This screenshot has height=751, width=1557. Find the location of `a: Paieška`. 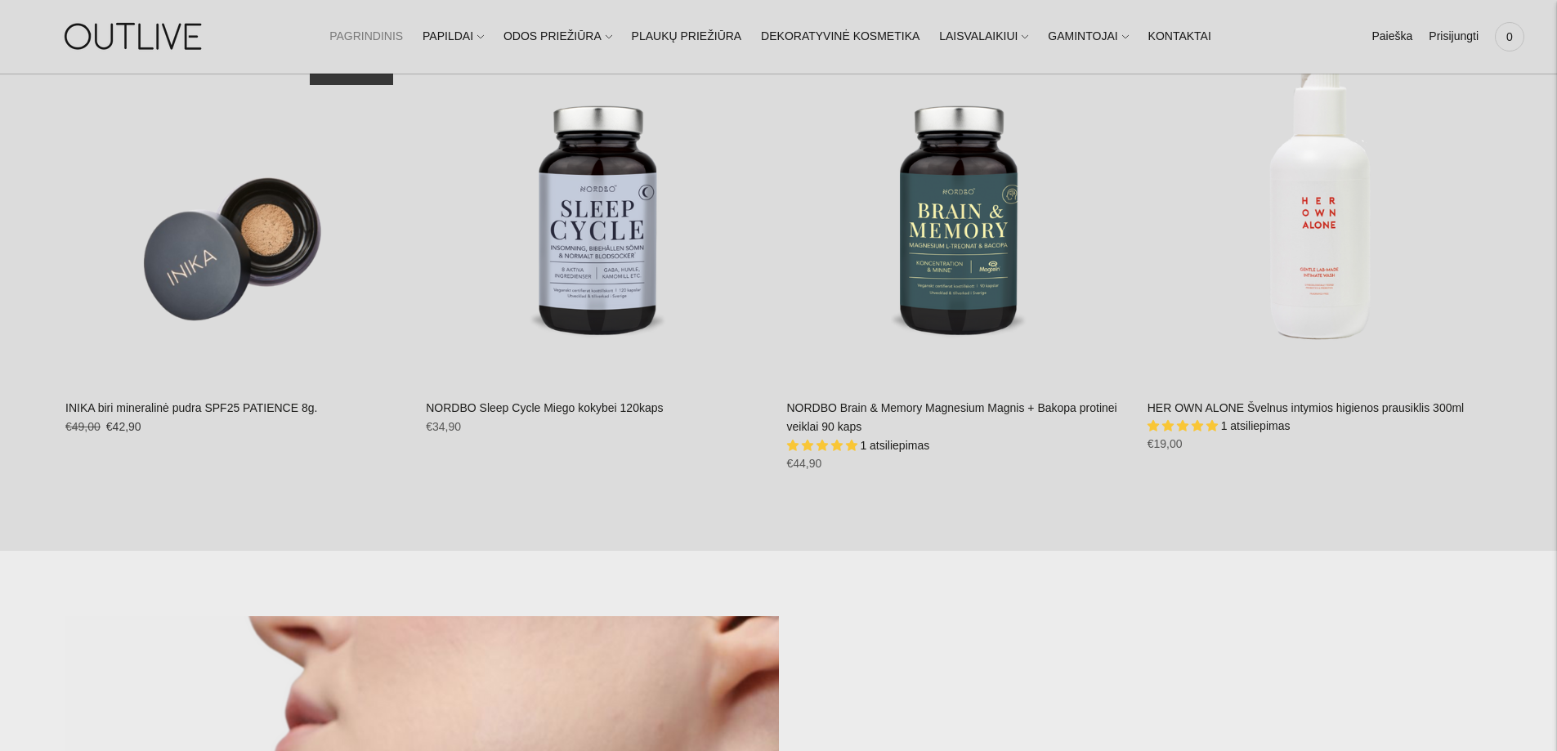

a: Paieška is located at coordinates (1392, 37).